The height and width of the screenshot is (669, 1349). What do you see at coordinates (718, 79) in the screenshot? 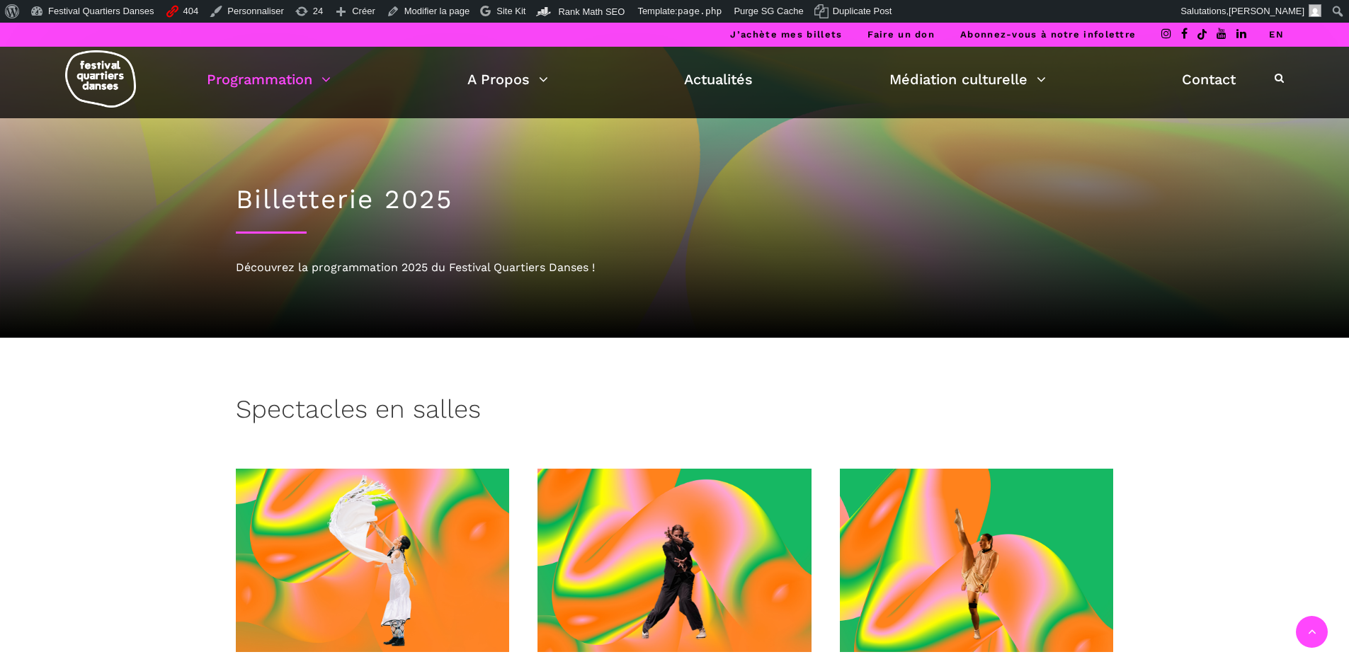
I see `a: Actualités` at bounding box center [718, 79].